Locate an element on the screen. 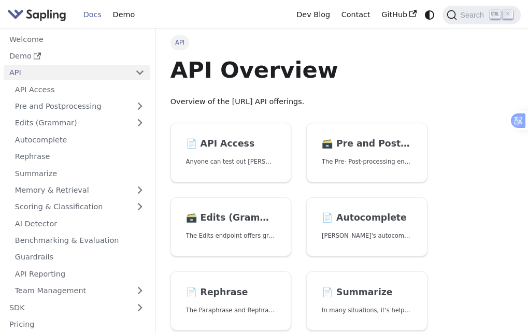  a: AI Detector is located at coordinates (80, 223).